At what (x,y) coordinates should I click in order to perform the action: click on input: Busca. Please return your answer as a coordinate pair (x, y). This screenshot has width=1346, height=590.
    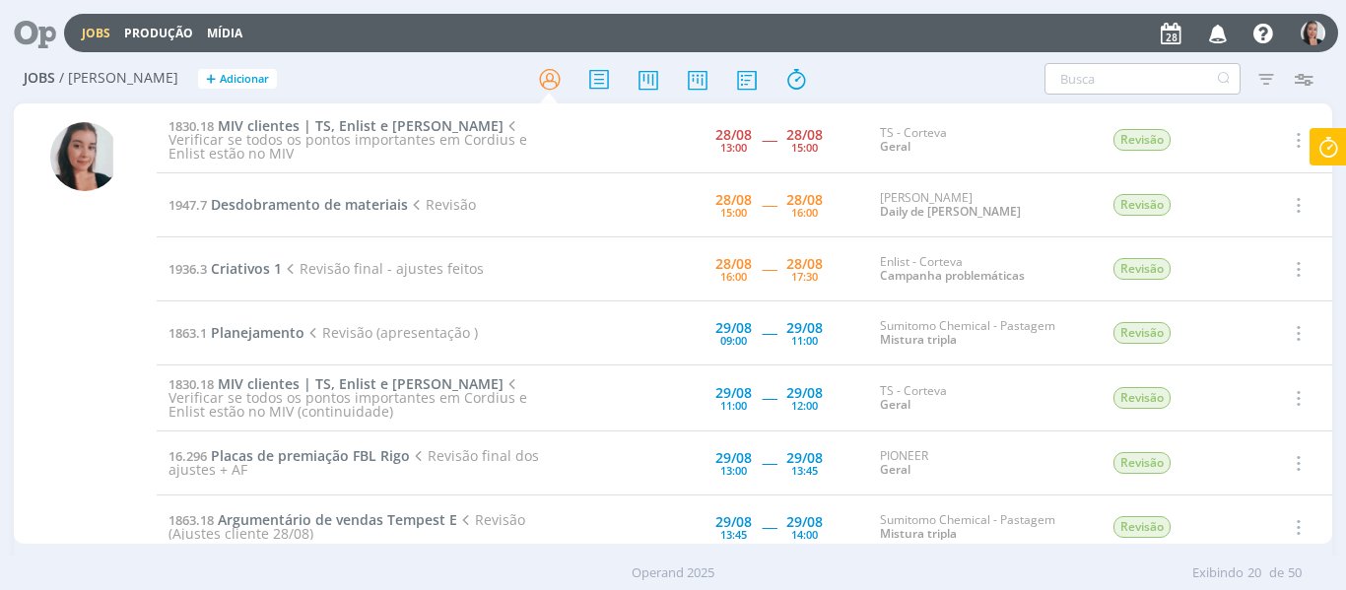
    Looking at the image, I should click on (1142, 79).